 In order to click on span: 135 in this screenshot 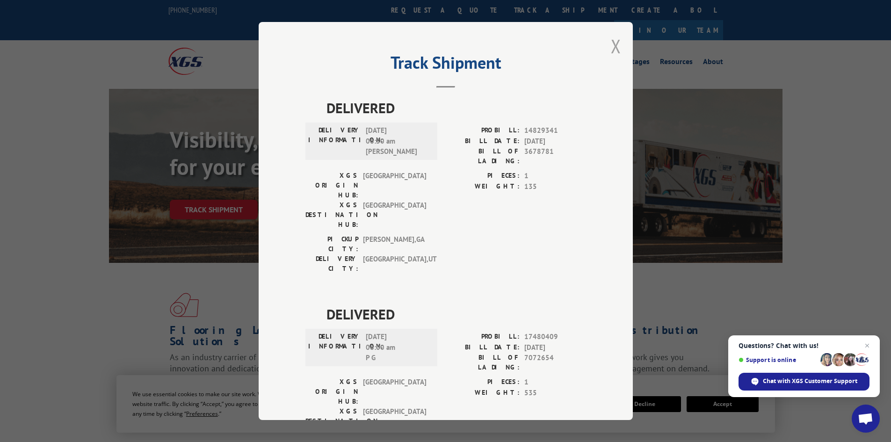, I will do `click(555, 187)`.